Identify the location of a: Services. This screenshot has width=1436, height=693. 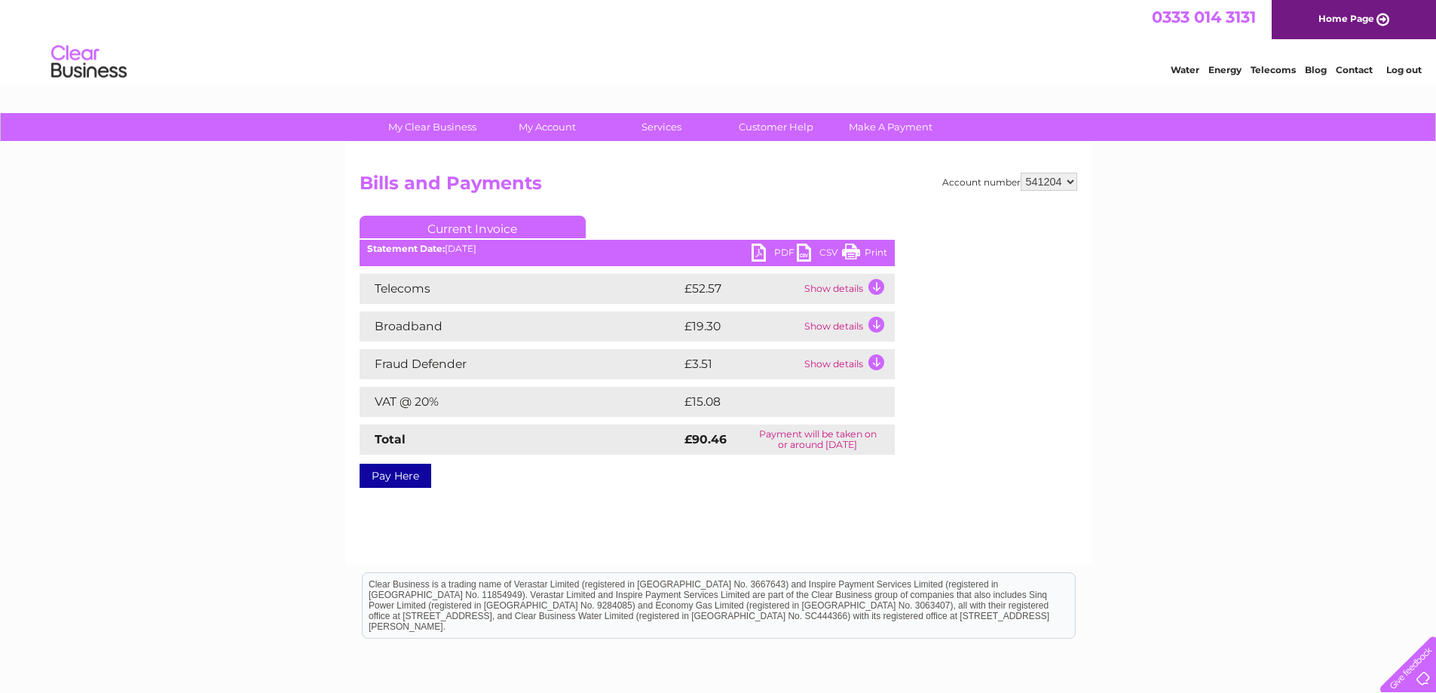
(661, 127).